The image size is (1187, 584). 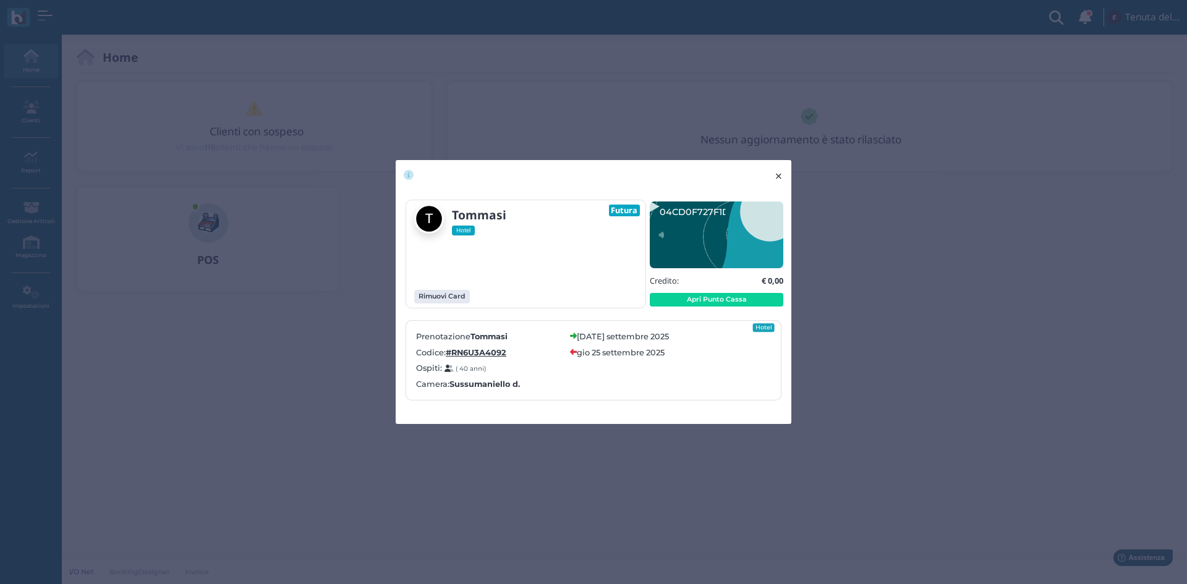 I want to click on span: Hotel, so click(x=464, y=231).